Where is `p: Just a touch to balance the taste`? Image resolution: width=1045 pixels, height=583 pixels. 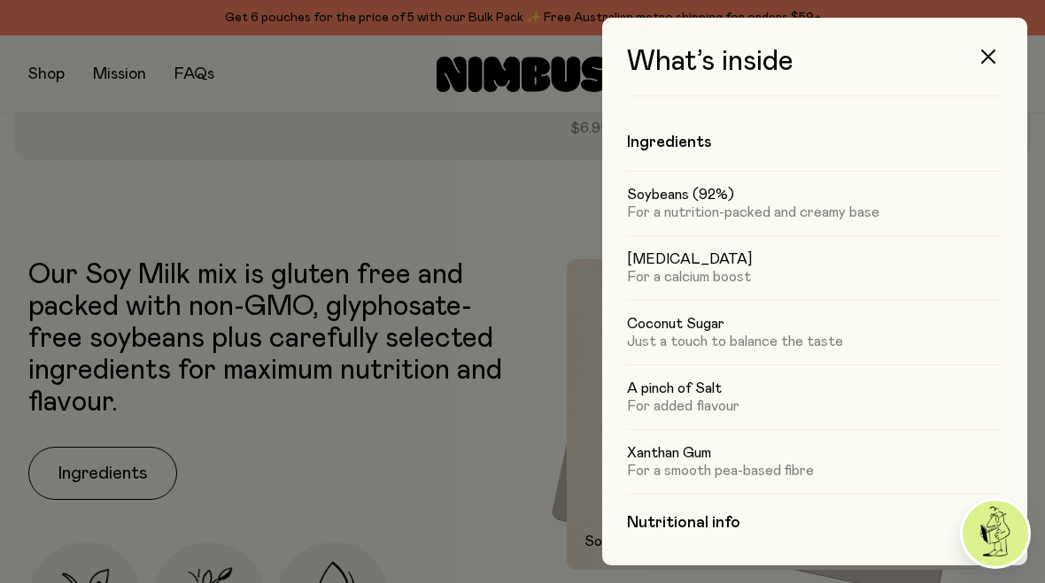 p: Just a touch to balance the taste is located at coordinates (814, 342).